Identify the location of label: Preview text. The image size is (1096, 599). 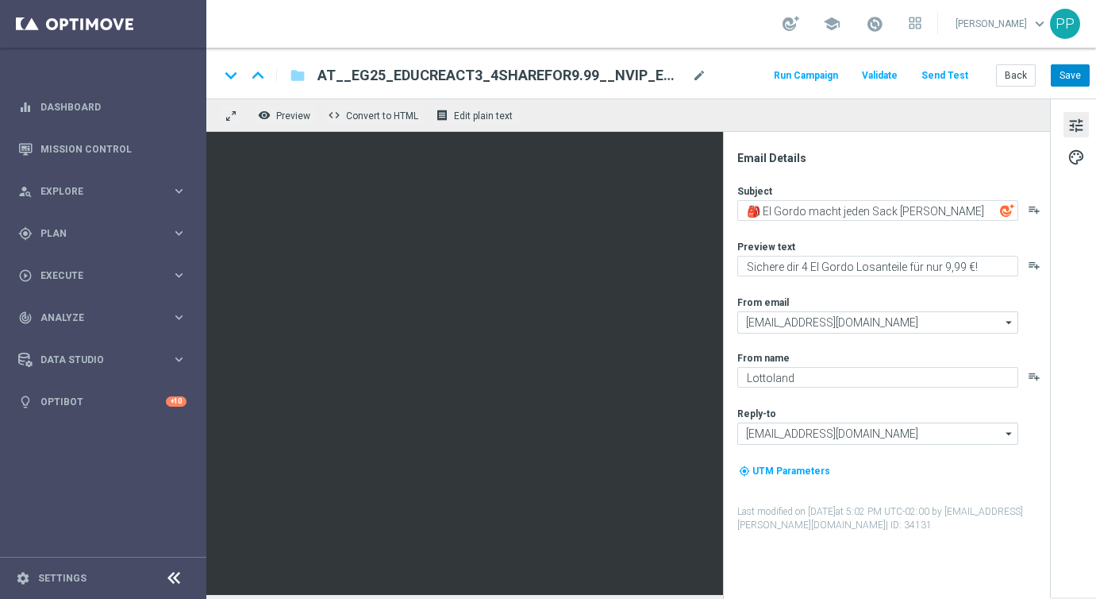
(766, 247).